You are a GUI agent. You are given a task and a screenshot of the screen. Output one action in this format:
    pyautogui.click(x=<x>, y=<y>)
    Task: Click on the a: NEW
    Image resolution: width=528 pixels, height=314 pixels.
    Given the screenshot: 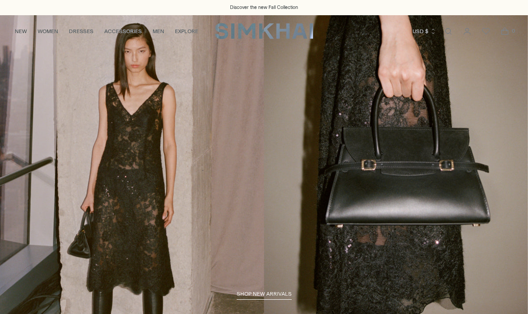 What is the action you would take?
    pyautogui.click(x=21, y=31)
    